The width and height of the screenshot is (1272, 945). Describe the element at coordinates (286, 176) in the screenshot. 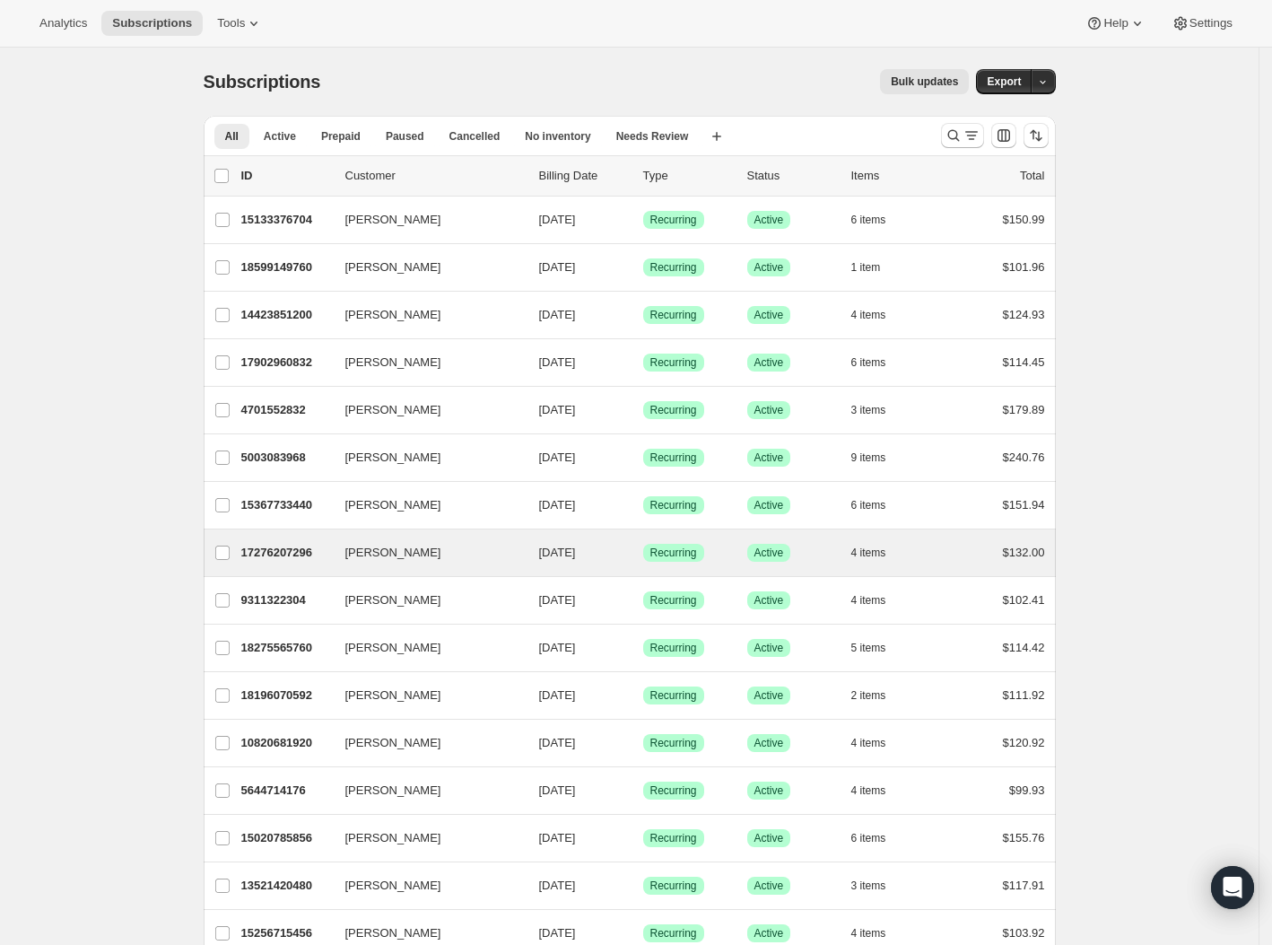

I see `p: ID` at that location.